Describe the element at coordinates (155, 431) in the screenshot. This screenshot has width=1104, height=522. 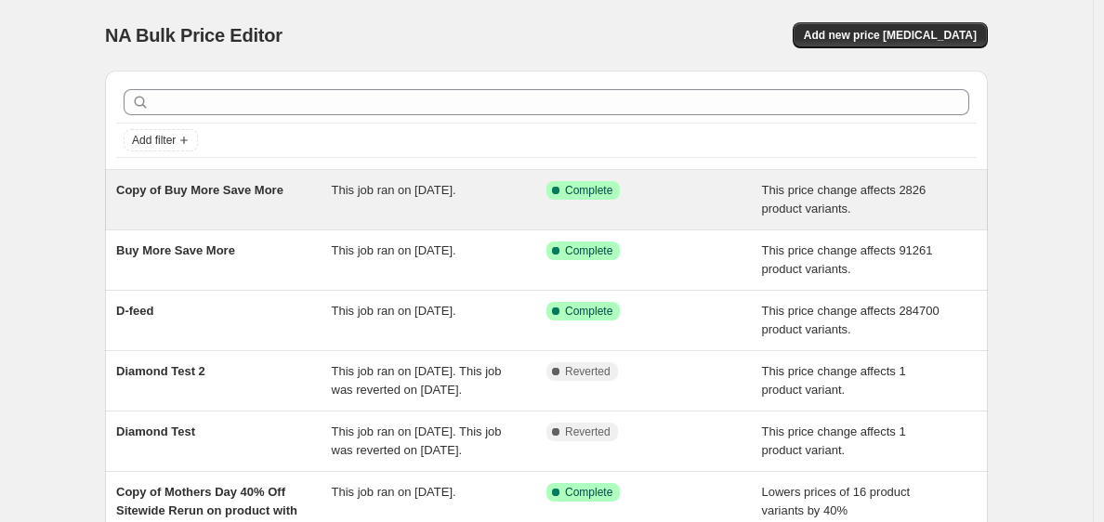
I see `span: Diamond Test` at that location.